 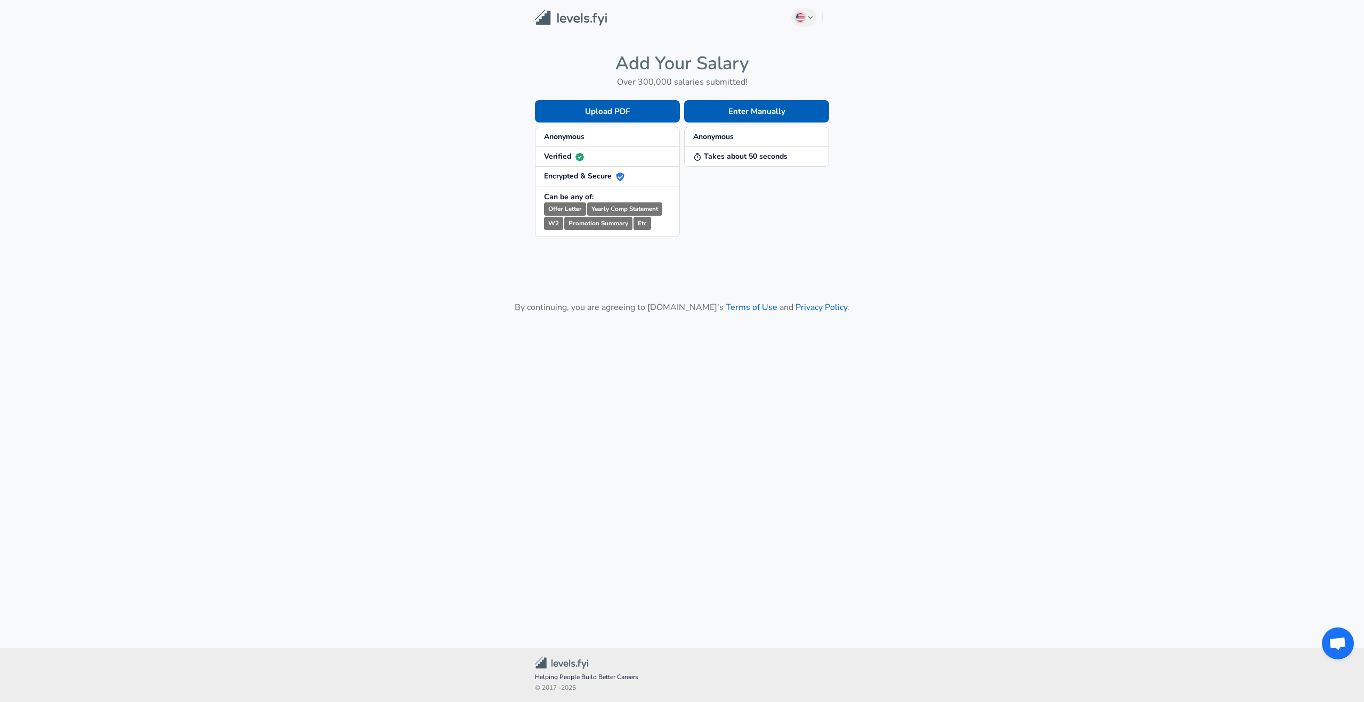 What do you see at coordinates (751, 307) in the screenshot?
I see `a: Terms of Use` at bounding box center [751, 307].